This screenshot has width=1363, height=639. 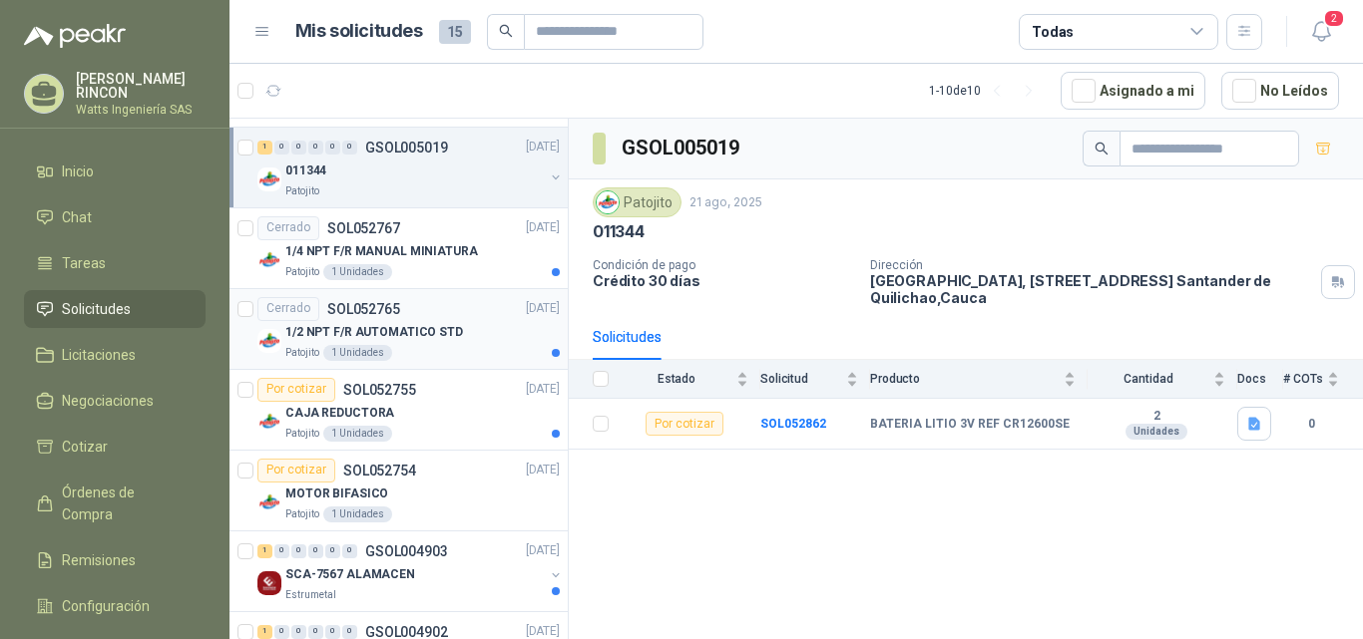 What do you see at coordinates (506, 31) in the screenshot?
I see `span: search` at bounding box center [506, 31].